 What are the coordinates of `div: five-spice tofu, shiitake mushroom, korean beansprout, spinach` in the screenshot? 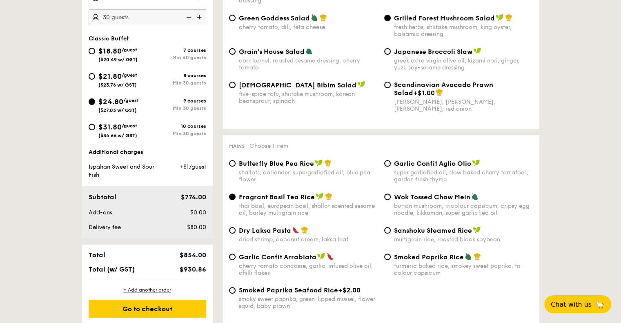 It's located at (308, 98).